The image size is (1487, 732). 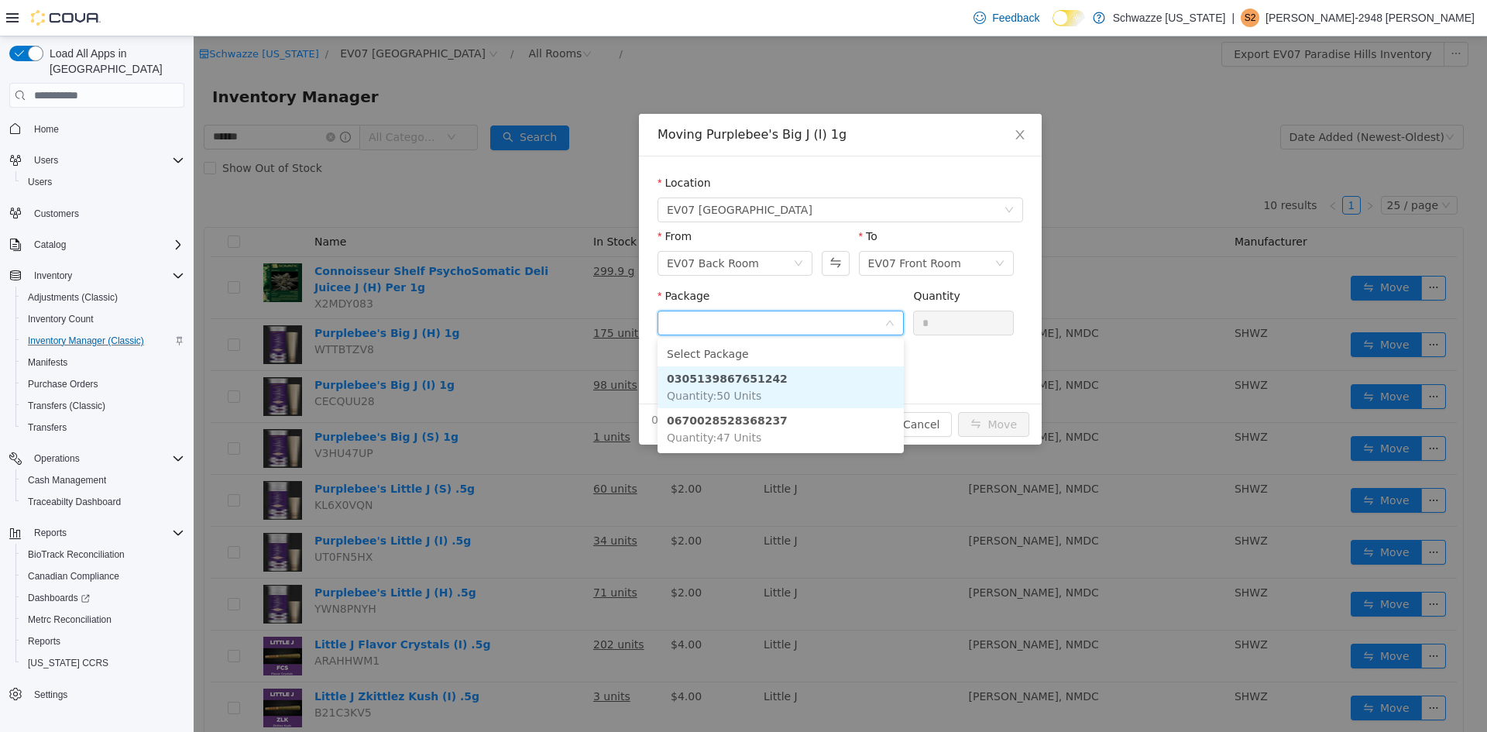 I want to click on div: EV07 Back Room, so click(x=519, y=227).